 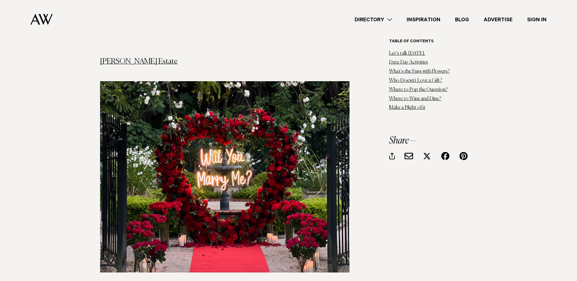 I want to click on a: Who Doesn't Love a Gift?, so click(x=416, y=81).